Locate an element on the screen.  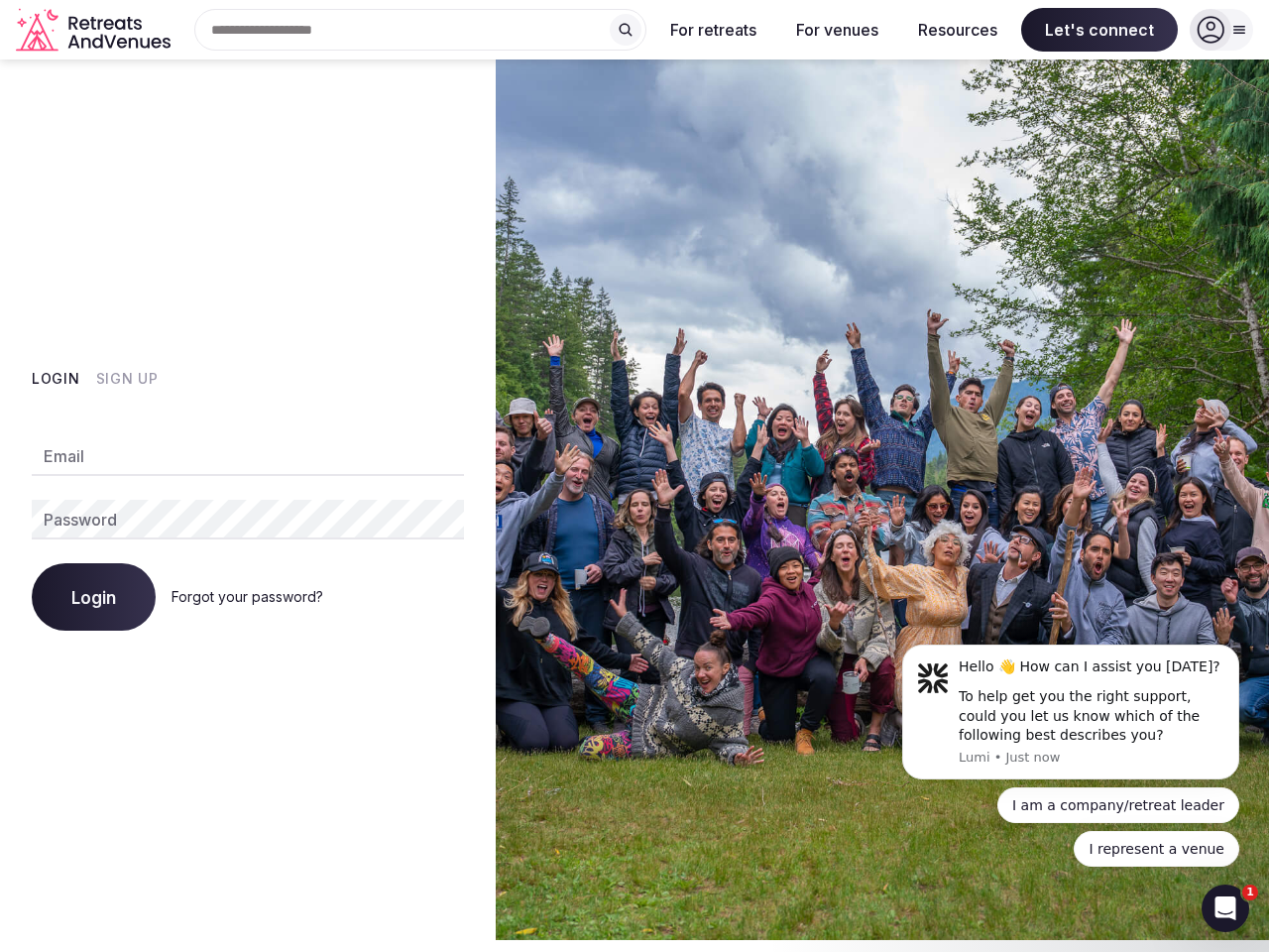
span: Let's connect is located at coordinates (1099, 30).